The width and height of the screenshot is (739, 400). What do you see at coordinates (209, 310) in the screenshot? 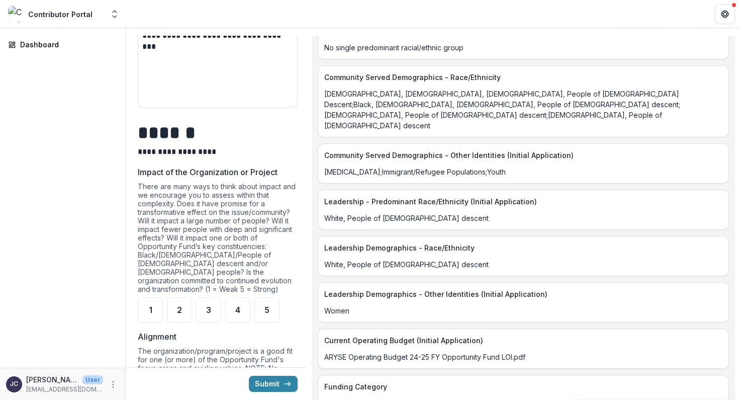
I see `span: 3` at bounding box center [209, 310].